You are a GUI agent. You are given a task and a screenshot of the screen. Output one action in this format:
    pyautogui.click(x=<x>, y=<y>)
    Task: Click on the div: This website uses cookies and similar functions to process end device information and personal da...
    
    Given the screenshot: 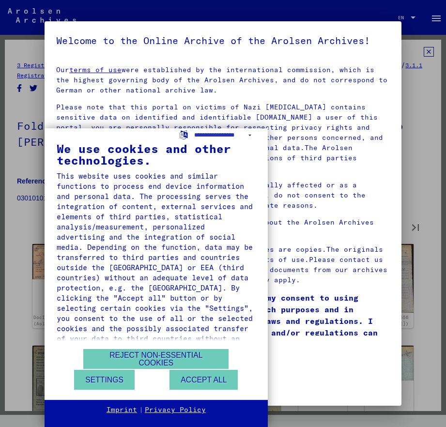 What is the action you would take?
    pyautogui.click(x=156, y=262)
    